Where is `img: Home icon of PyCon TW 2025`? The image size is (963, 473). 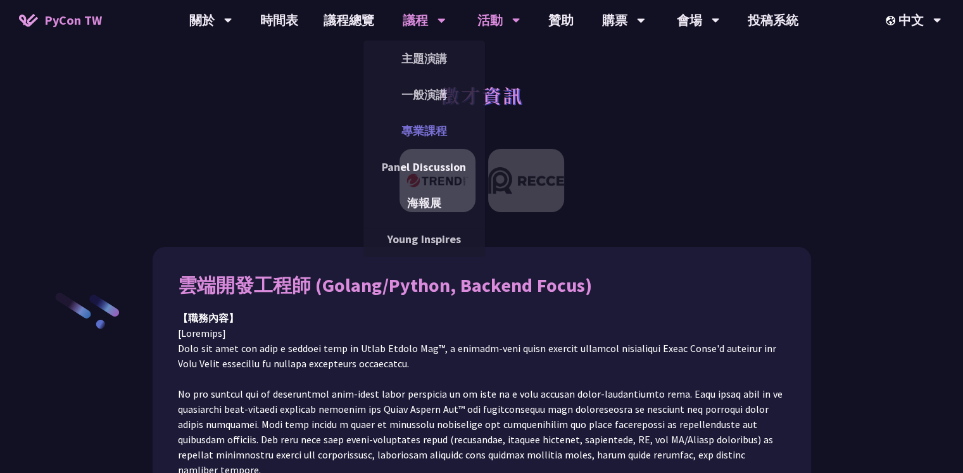 img: Home icon of PyCon TW 2025 is located at coordinates (29, 20).